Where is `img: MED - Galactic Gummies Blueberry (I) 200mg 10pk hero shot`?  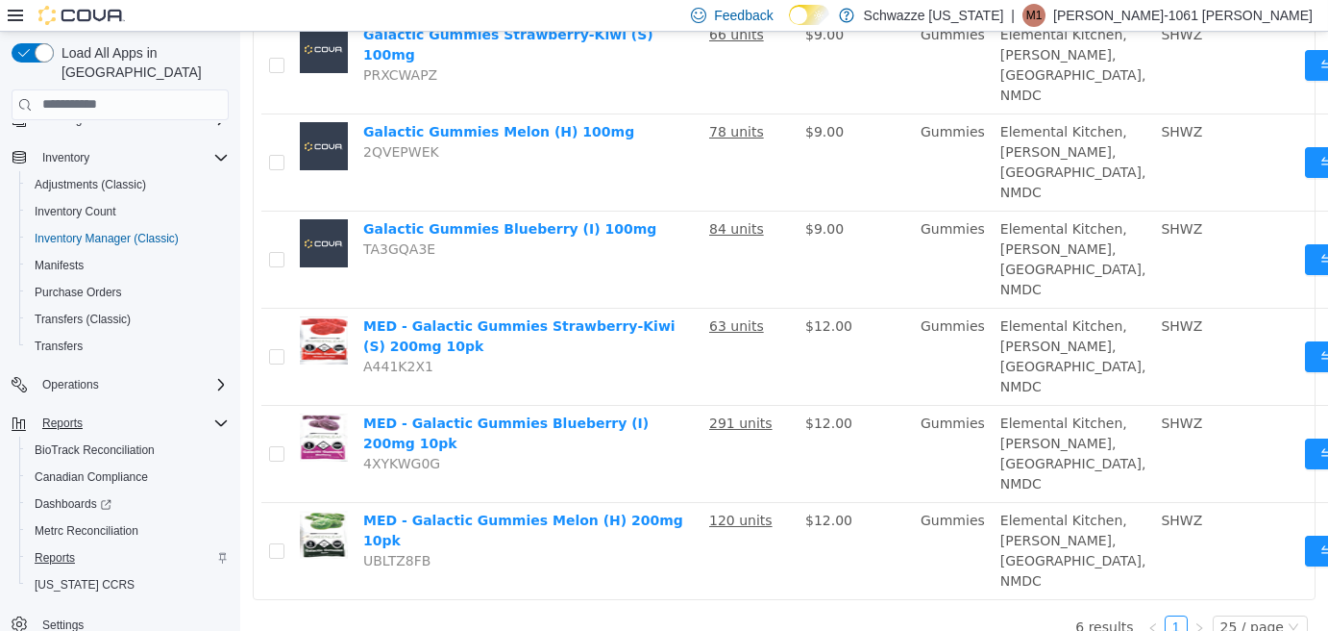
img: MED - Galactic Gummies Blueberry (I) 200mg 10pk hero shot is located at coordinates (84, 406).